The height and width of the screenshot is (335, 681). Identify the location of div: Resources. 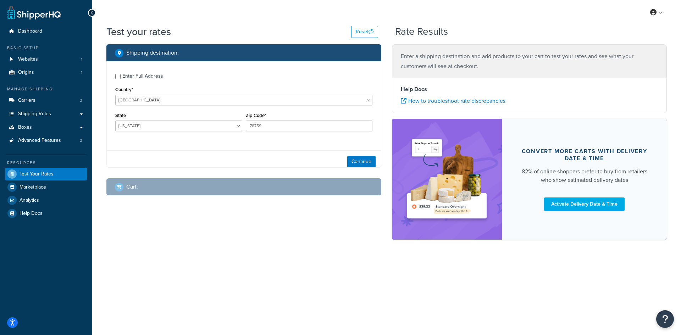
(46, 163).